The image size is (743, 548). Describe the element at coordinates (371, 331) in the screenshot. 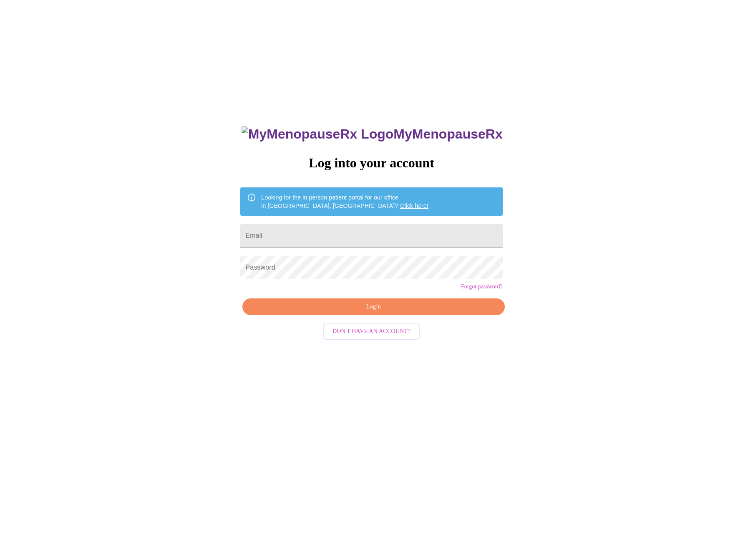

I see `span: Don't have an account?` at that location.